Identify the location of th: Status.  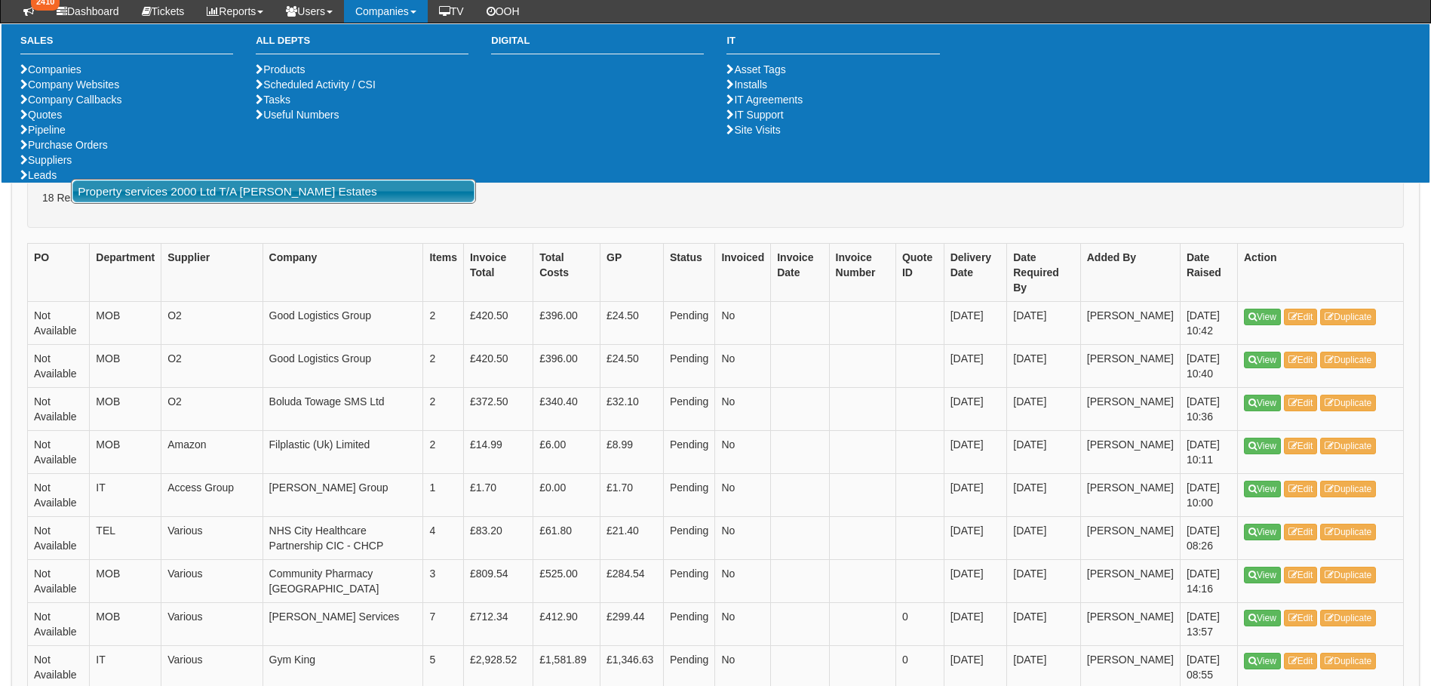
(690, 272).